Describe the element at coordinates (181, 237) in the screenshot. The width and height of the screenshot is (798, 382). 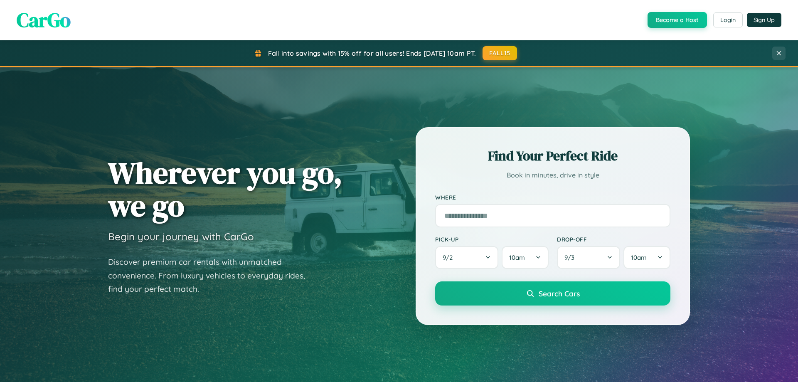
I see `h3: Begin your journey with CarGo` at that location.